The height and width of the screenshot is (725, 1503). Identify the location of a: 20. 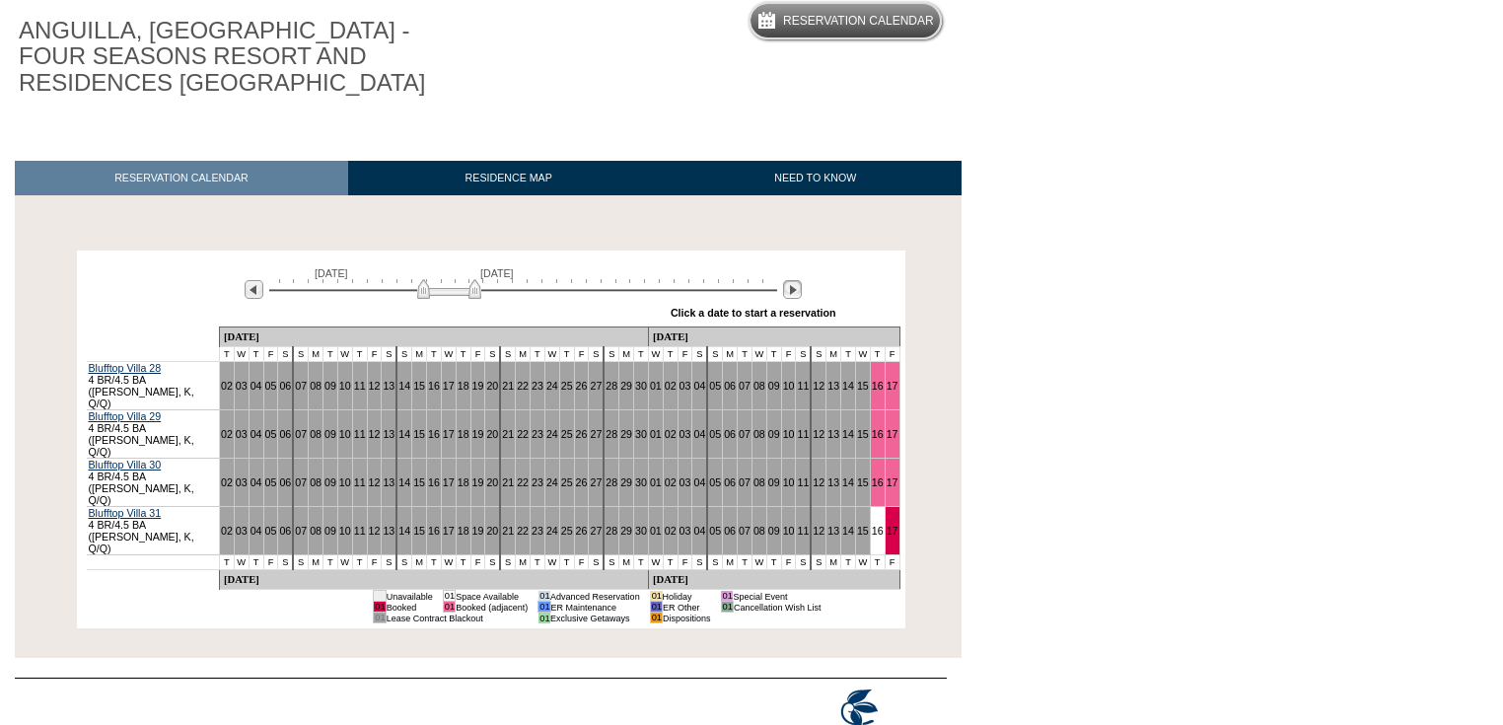
(492, 482).